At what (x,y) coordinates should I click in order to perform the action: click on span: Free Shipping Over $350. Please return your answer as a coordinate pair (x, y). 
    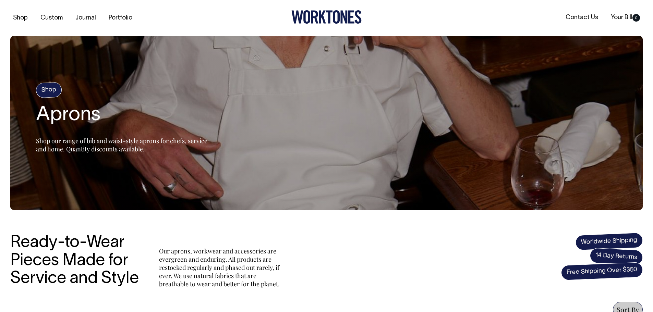
    Looking at the image, I should click on (602, 271).